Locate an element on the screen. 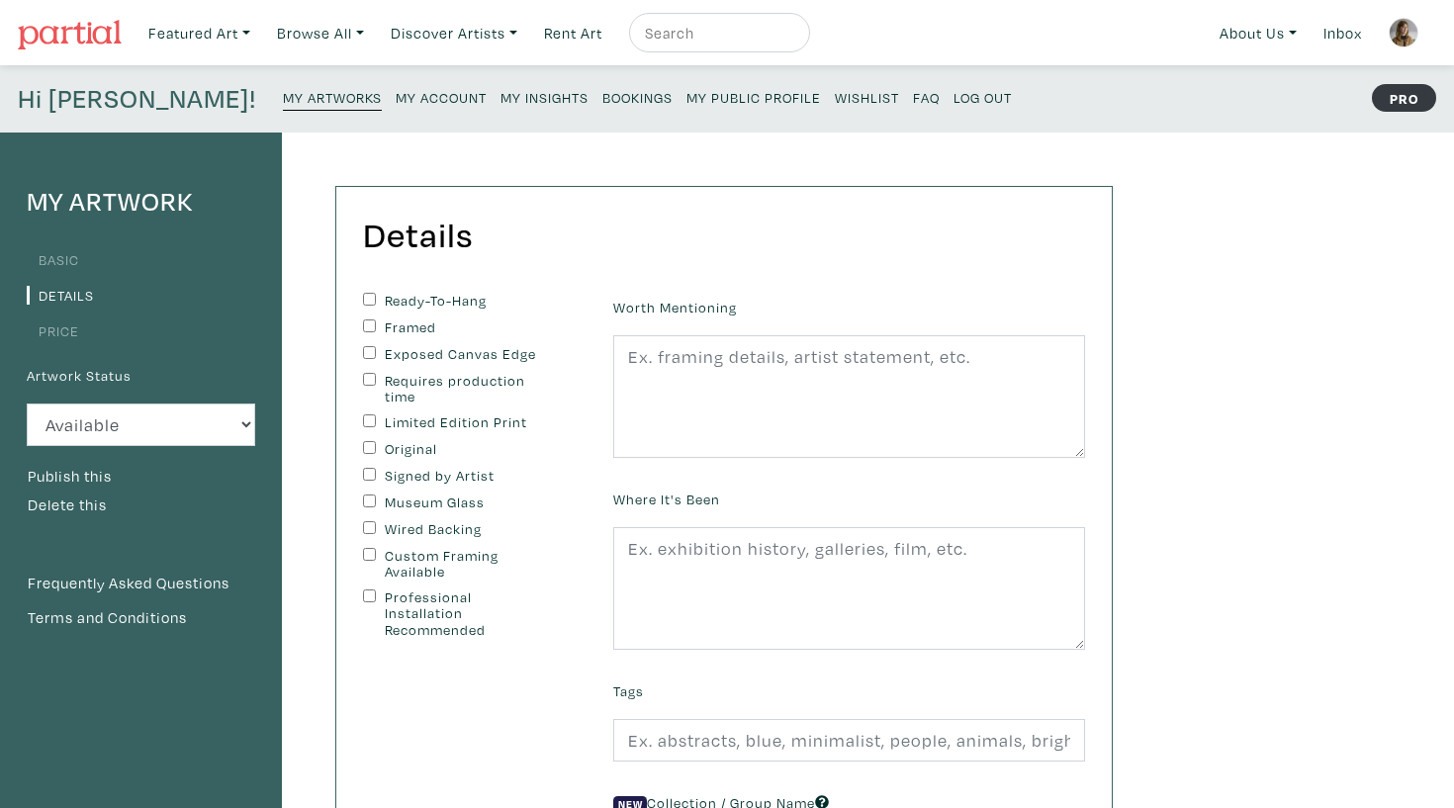  small: Wishlist is located at coordinates (866, 97).